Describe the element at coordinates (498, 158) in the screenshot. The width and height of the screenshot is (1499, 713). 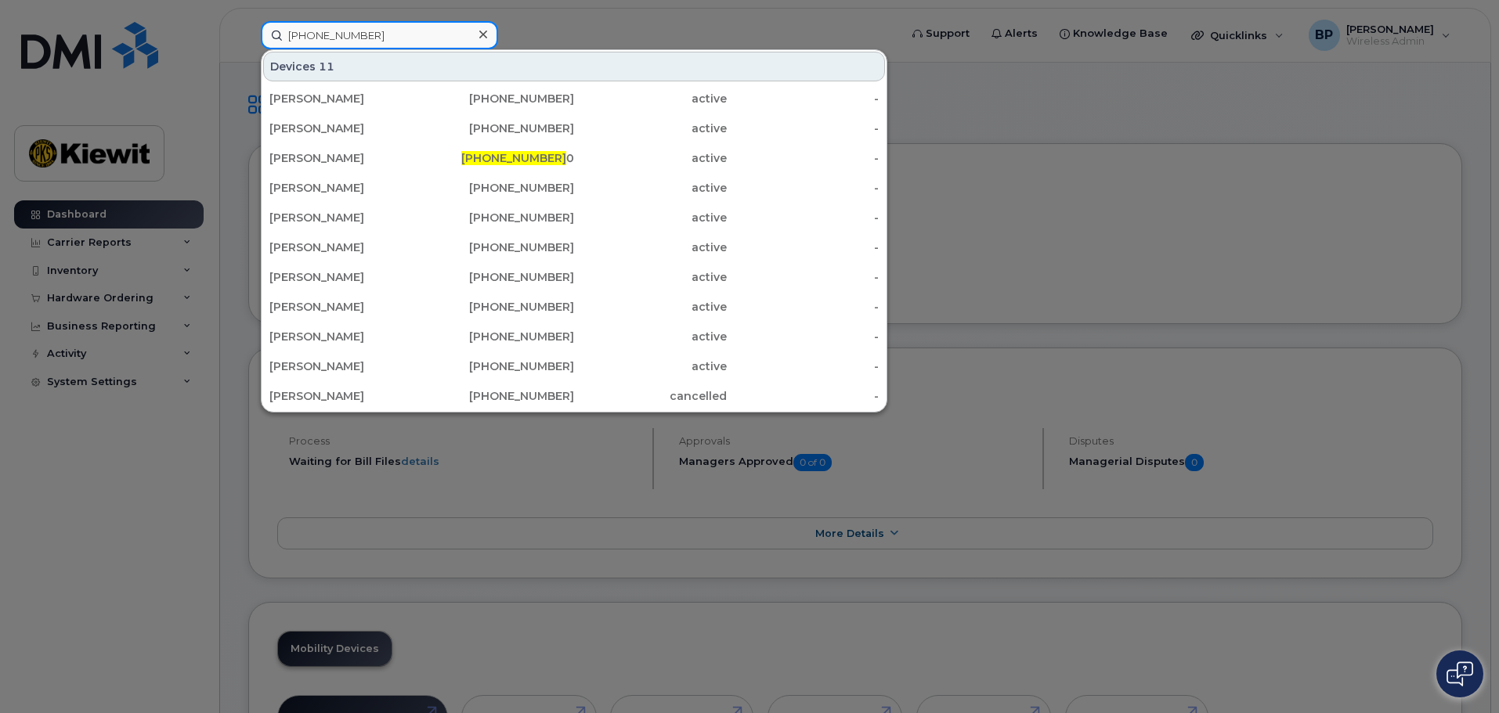
I see `div: 0` at that location.